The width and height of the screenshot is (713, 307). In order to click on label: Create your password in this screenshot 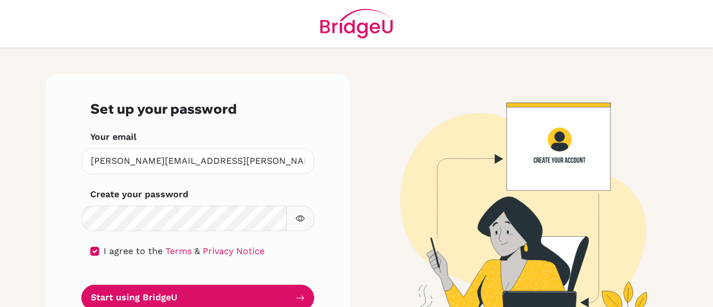, I will do `click(139, 194)`.